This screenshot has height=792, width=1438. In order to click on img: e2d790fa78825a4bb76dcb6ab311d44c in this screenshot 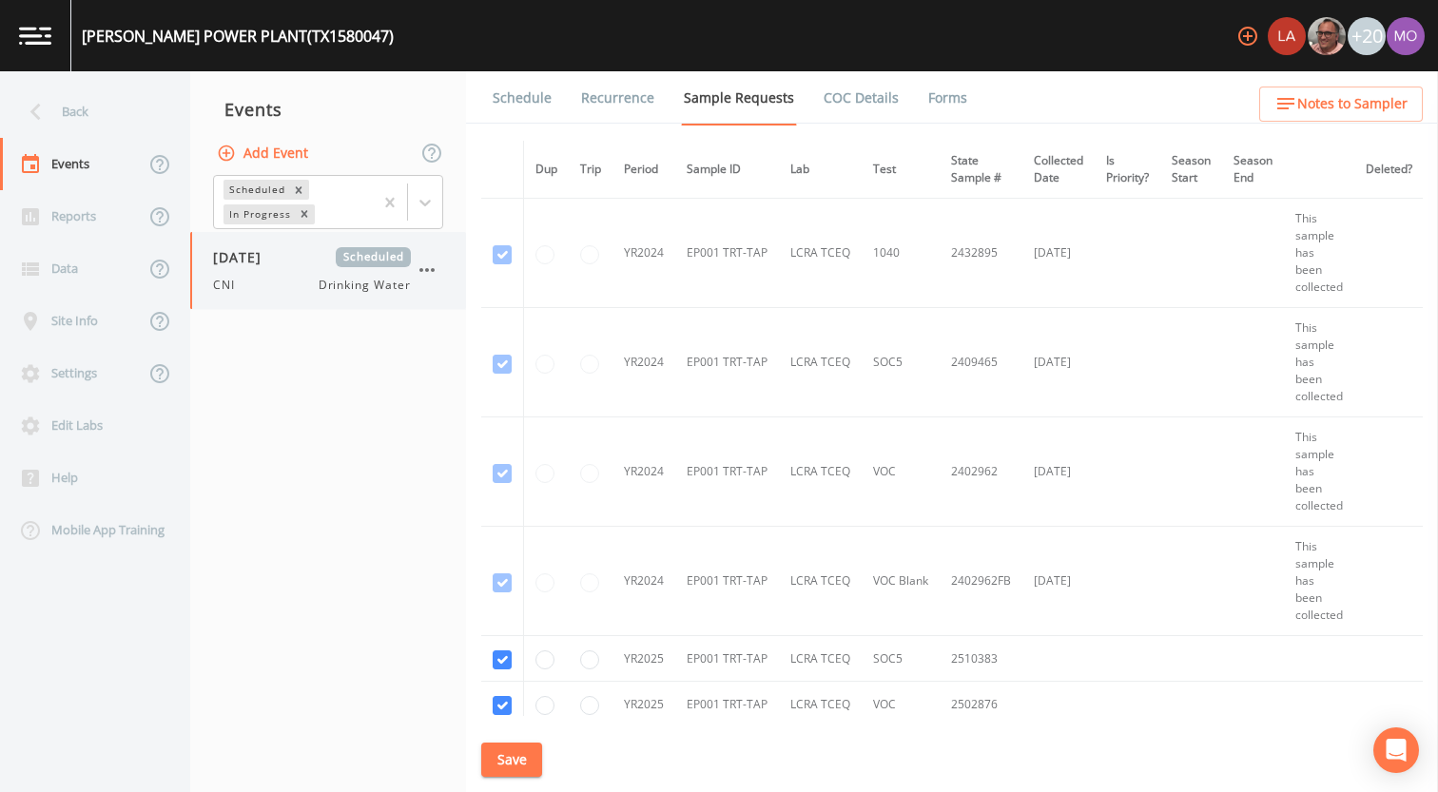, I will do `click(1327, 36)`.